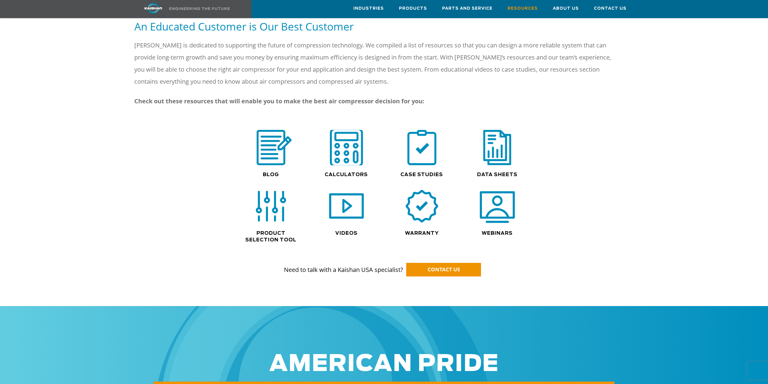  Describe the element at coordinates (610, 8) in the screenshot. I see `span: Contact Us` at that location.